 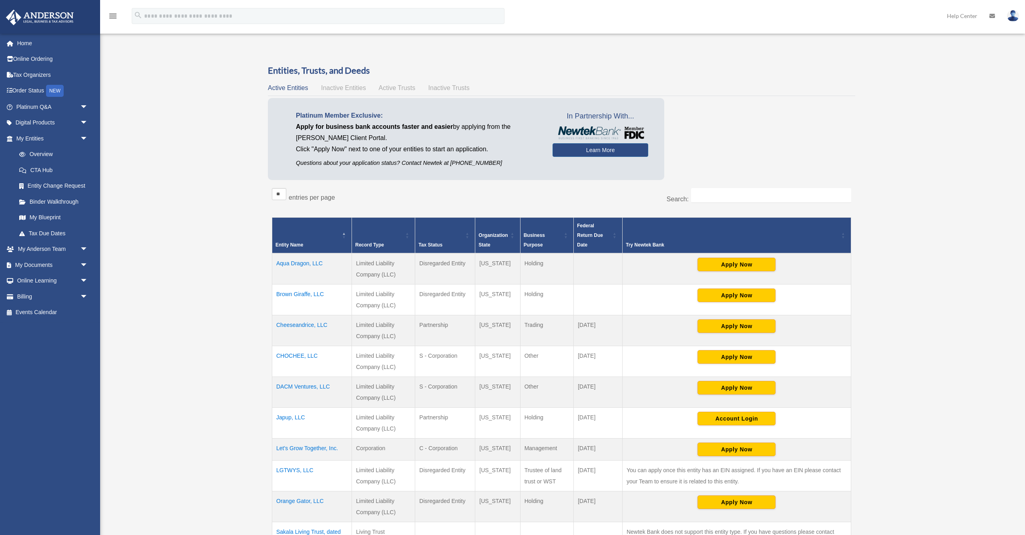 What do you see at coordinates (53, 313) in the screenshot?
I see `a: Events Calendar` at bounding box center [53, 313].